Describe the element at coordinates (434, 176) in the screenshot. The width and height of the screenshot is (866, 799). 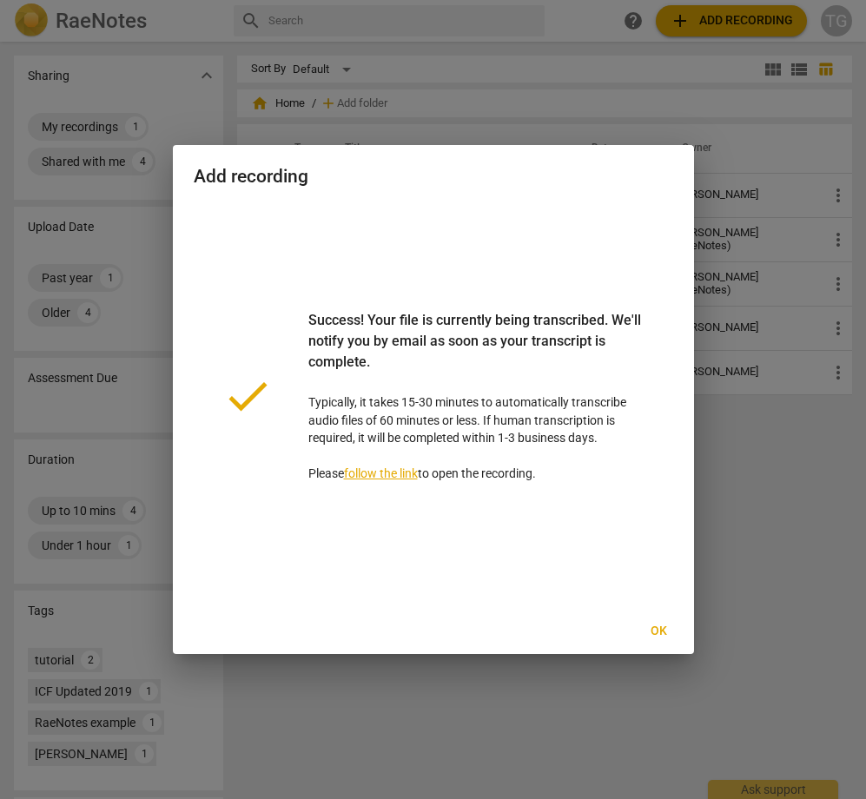
I see `h2: Add recording` at that location.